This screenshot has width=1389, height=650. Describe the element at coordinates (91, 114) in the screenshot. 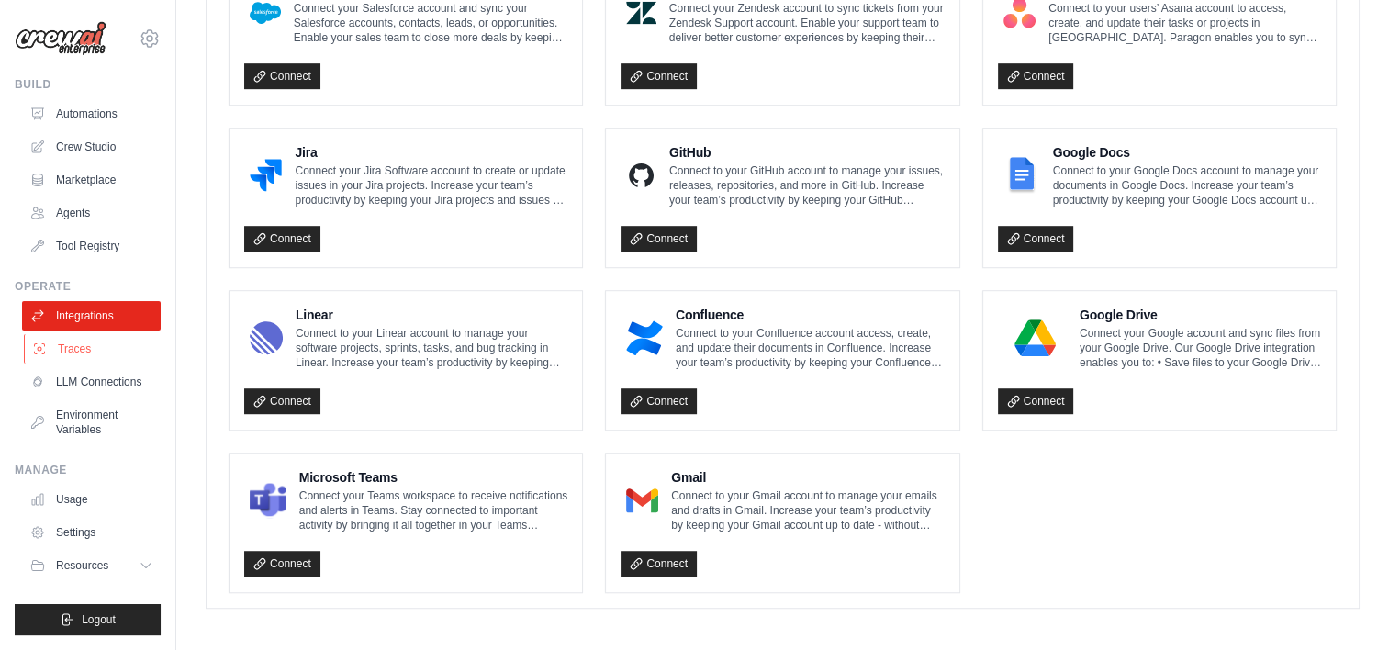

I see `a: Automations` at that location.